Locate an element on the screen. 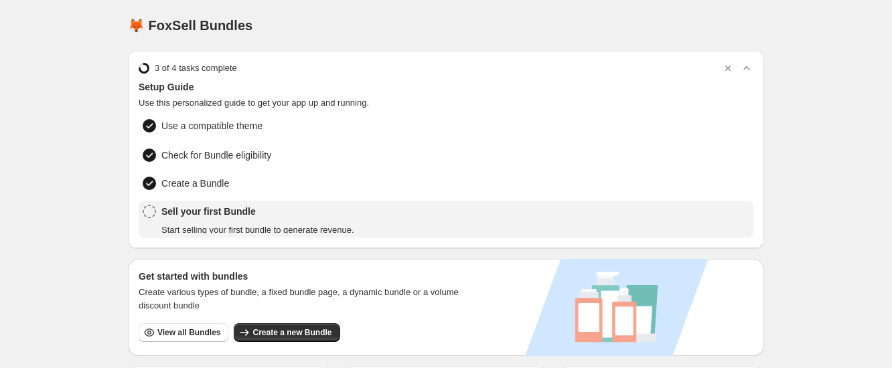 The image size is (892, 368). span: Create a Bundle is located at coordinates (195, 183).